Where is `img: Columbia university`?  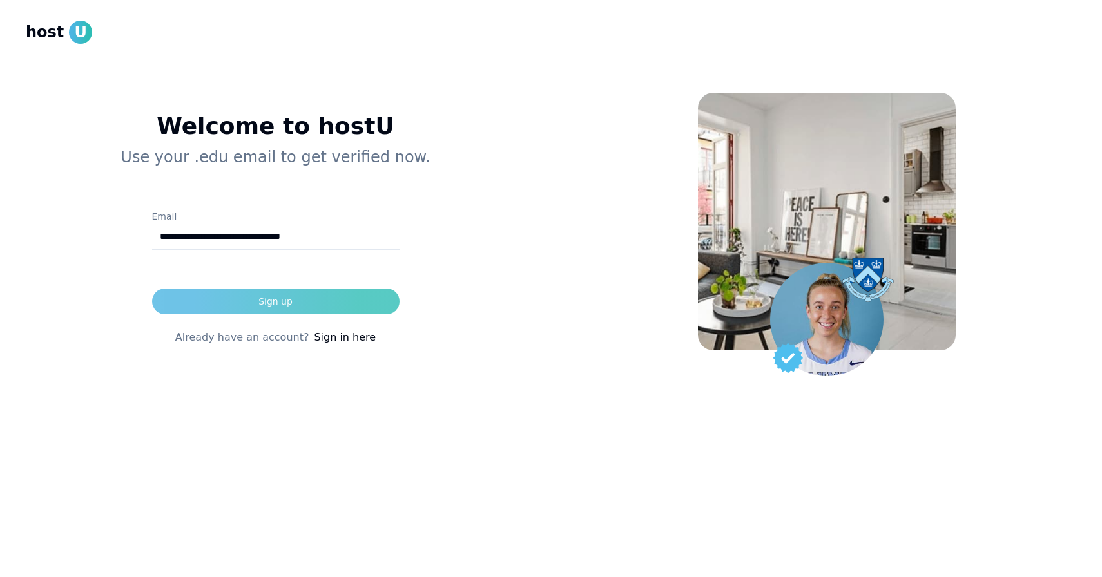 img: Columbia university is located at coordinates (868, 280).